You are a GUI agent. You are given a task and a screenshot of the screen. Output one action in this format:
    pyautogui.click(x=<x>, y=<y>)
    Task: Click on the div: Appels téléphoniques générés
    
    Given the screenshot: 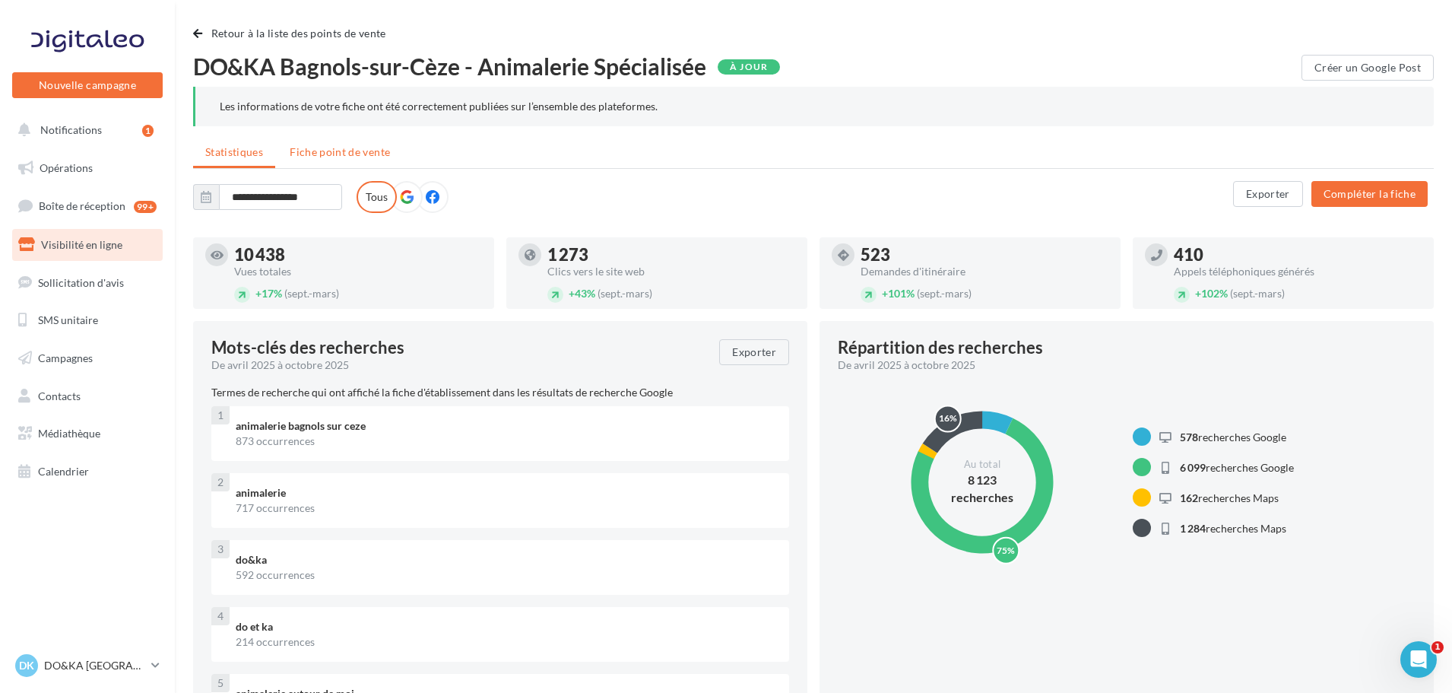 What is the action you would take?
    pyautogui.click(x=1298, y=271)
    